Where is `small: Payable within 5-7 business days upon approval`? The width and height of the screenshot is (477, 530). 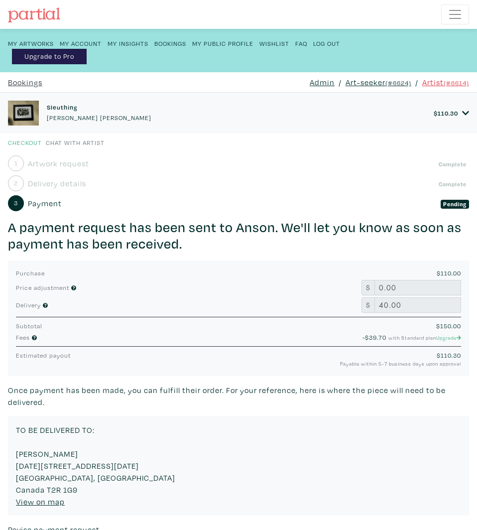
small: Payable within 5-7 business days upon approval is located at coordinates (315, 364).